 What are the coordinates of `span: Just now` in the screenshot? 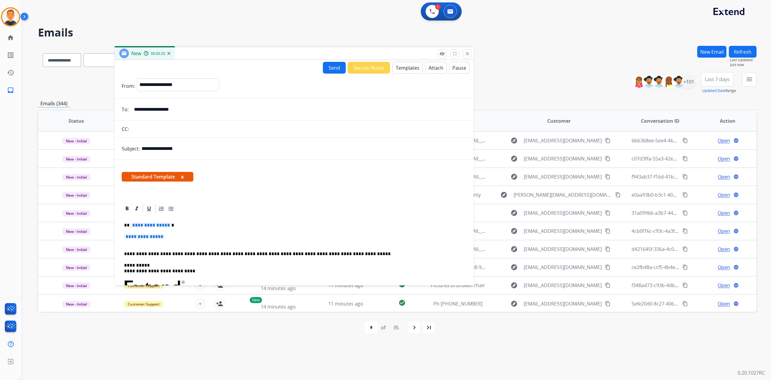 It's located at (744, 65).